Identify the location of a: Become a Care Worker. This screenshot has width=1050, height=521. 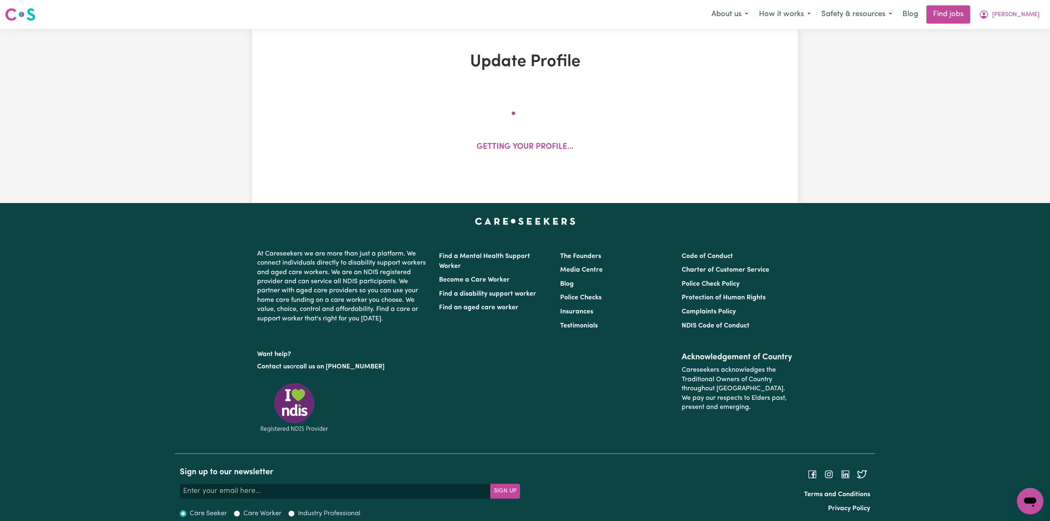
(474, 280).